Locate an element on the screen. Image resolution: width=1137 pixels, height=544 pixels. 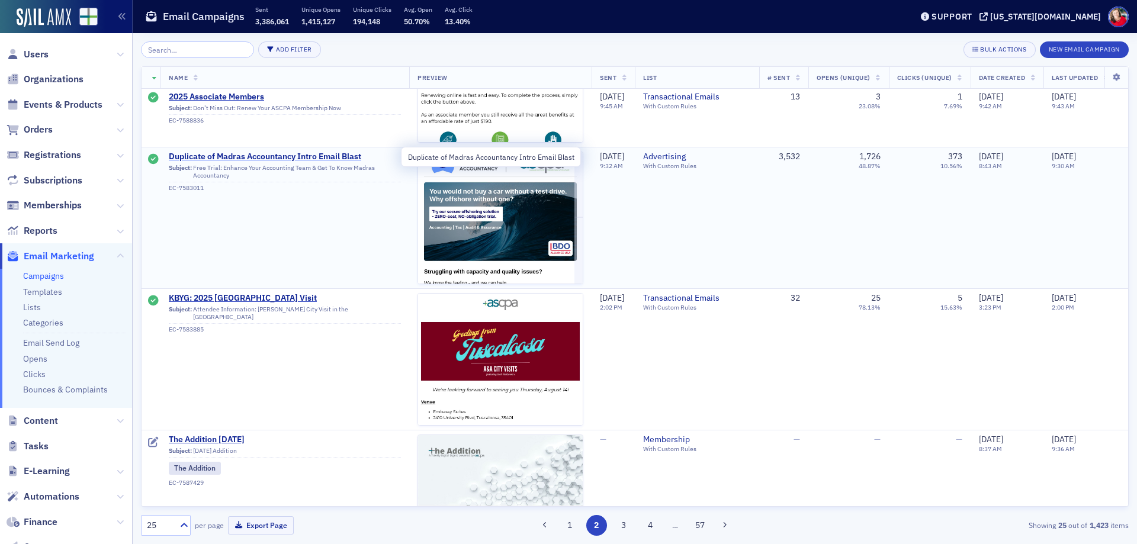
time: 8:43 AM is located at coordinates (990, 166).